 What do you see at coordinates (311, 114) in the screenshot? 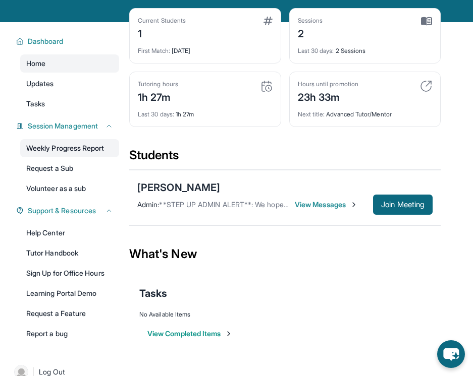
I see `span: Next title :` at bounding box center [311, 114].